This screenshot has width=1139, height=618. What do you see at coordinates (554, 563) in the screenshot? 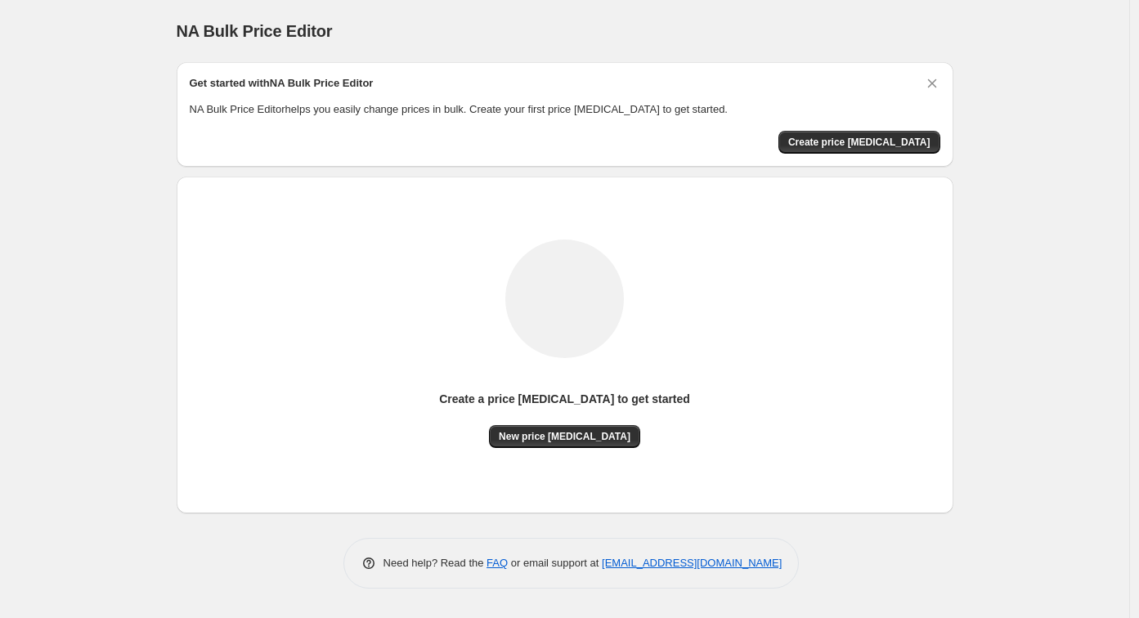
I see `span: or email support at` at bounding box center [554, 563].